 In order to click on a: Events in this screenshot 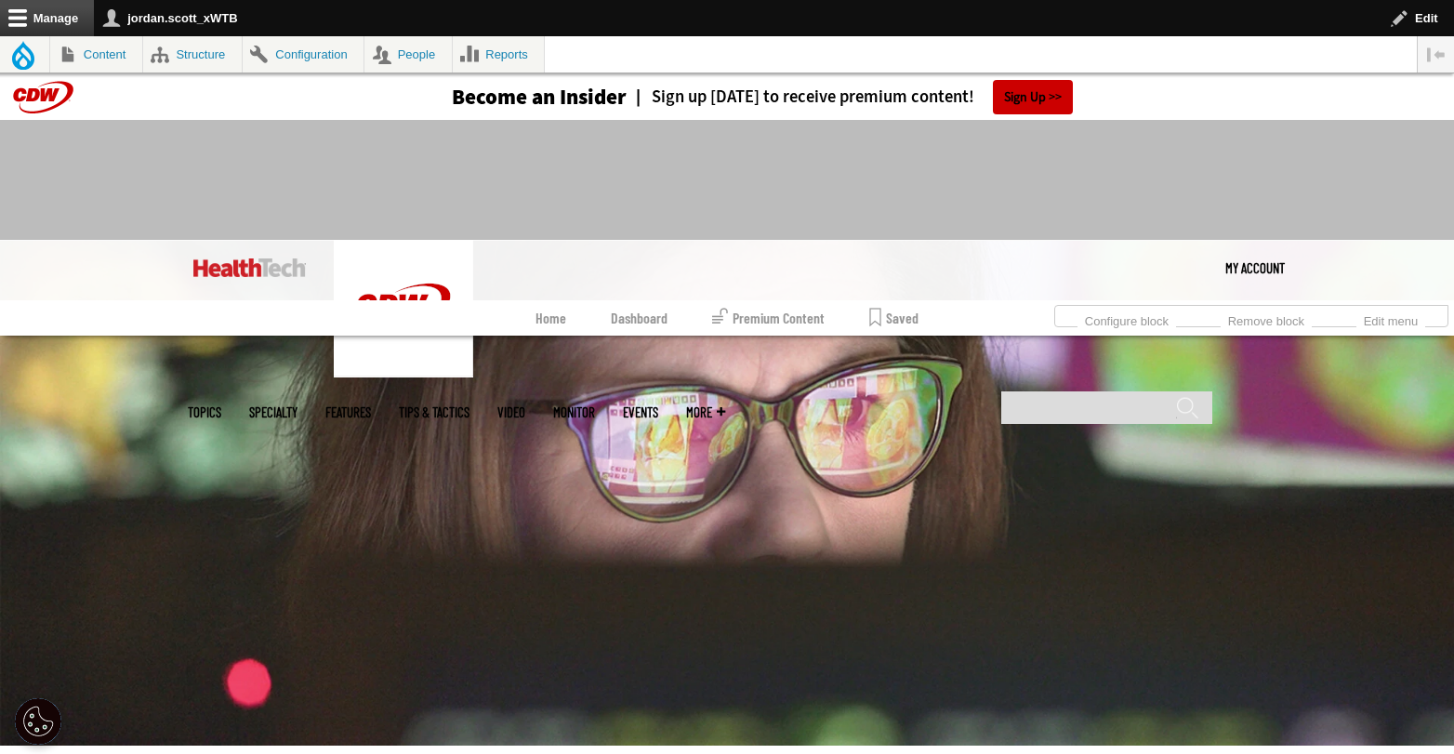, I will do `click(641, 412)`.